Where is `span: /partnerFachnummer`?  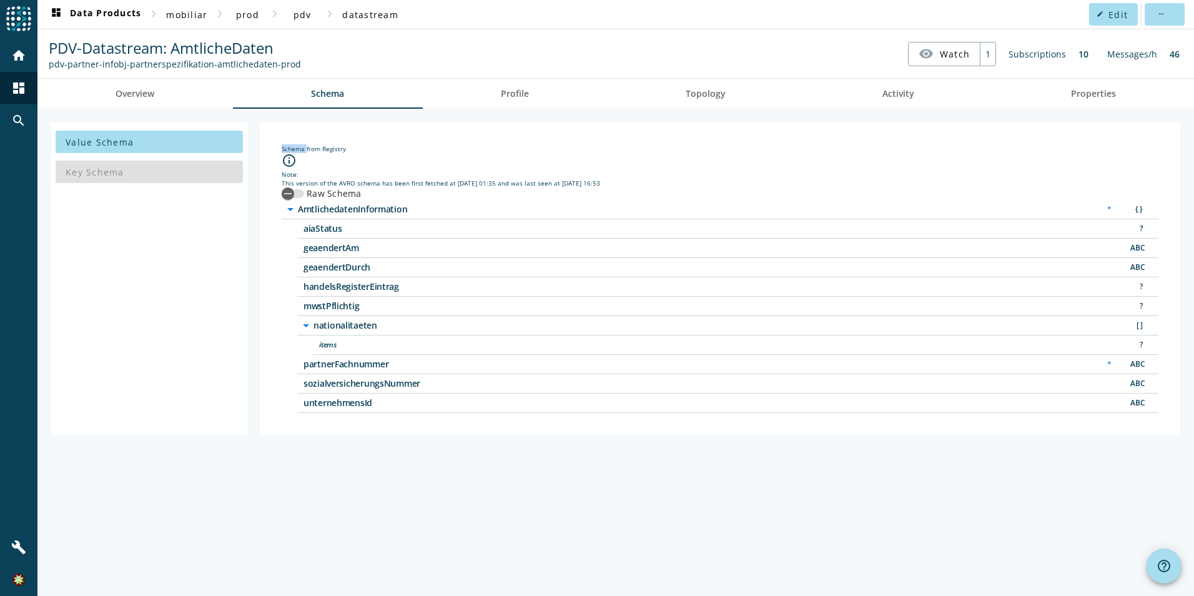 span: /partnerFachnummer is located at coordinates (460, 364).